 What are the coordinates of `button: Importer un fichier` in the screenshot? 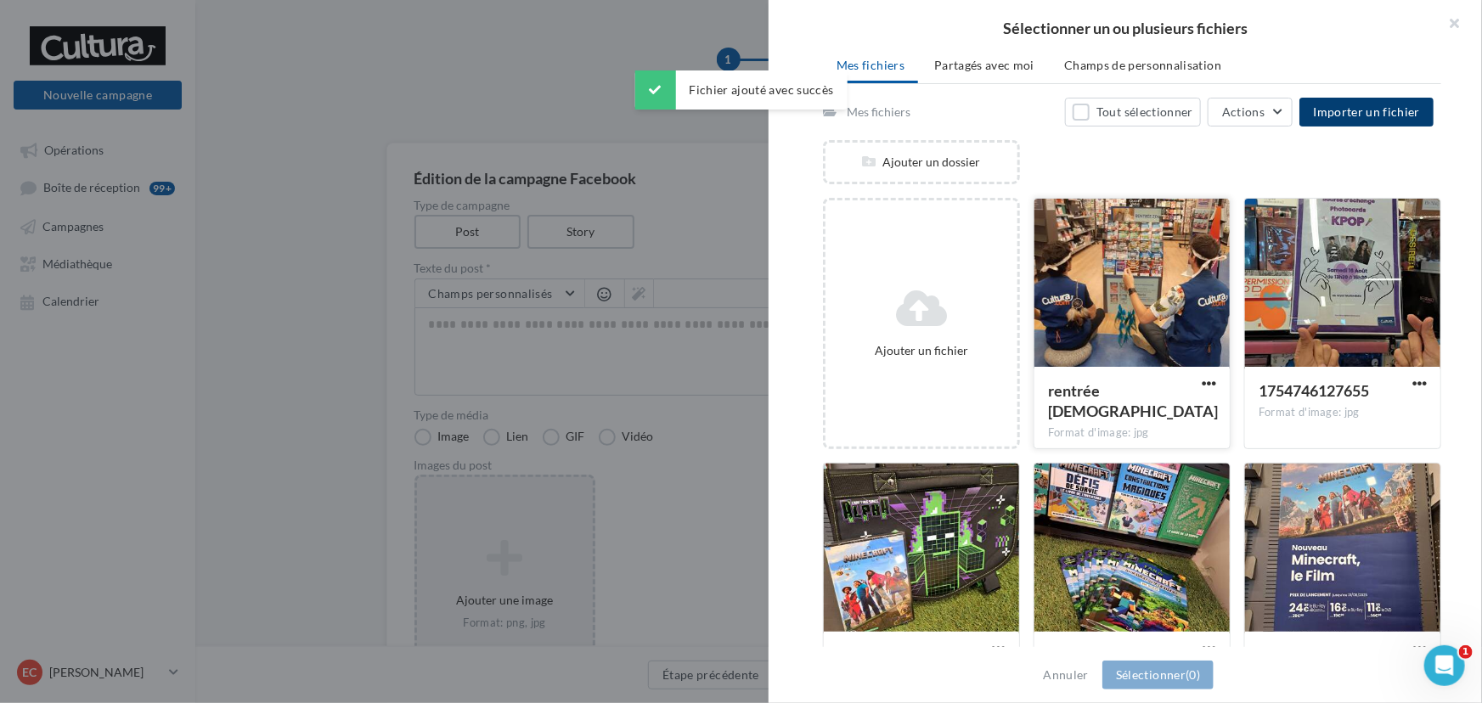 It's located at (1366, 112).